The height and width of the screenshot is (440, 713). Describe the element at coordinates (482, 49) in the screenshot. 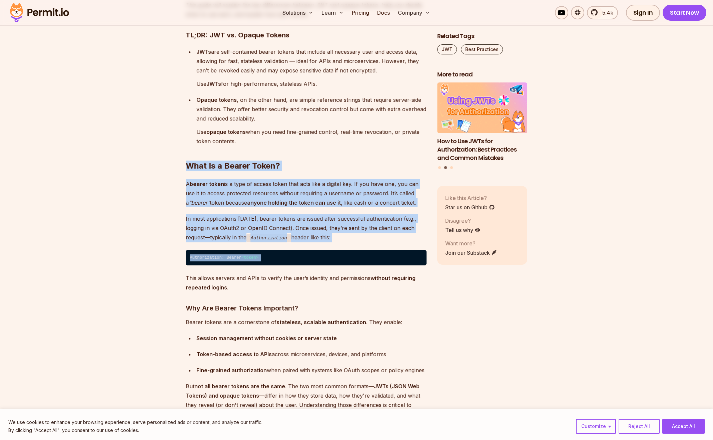

I see `a: Best Practices` at that location.